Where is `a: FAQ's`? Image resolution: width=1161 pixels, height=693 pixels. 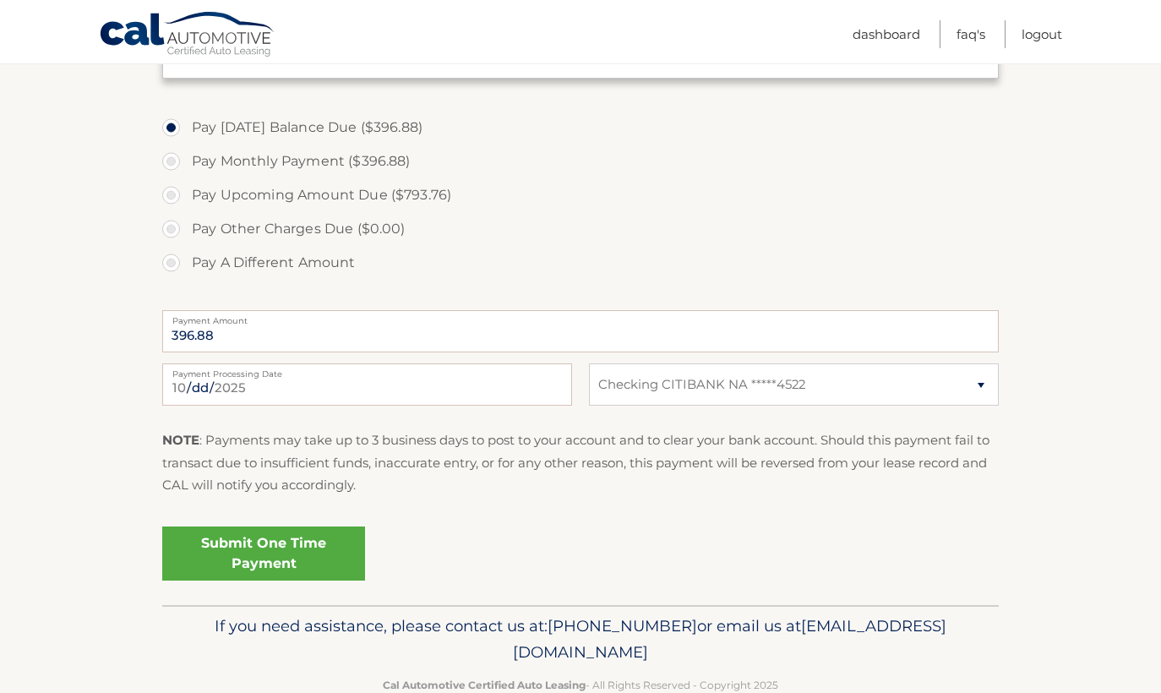 a: FAQ's is located at coordinates (971, 34).